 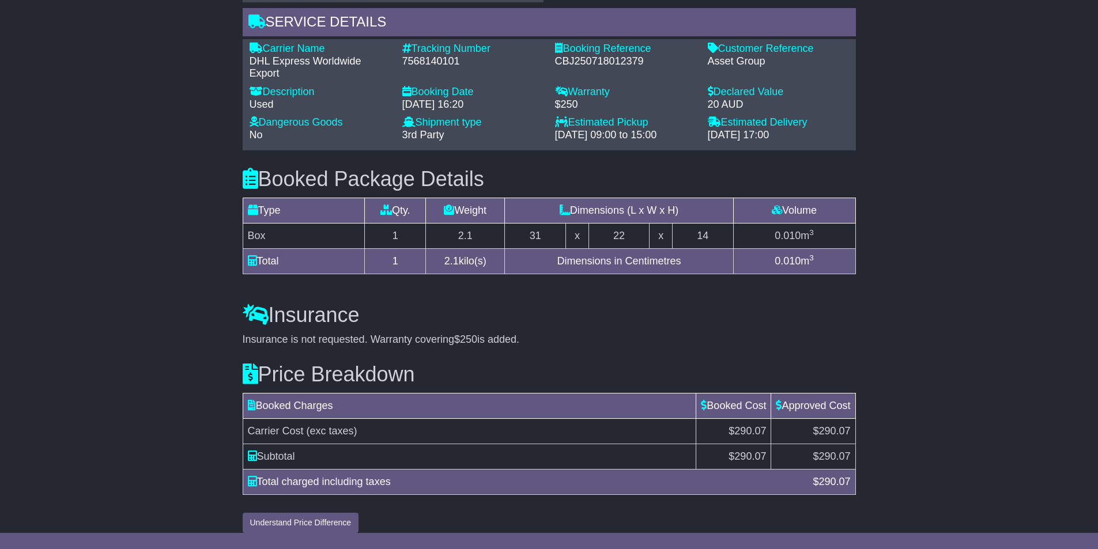 What do you see at coordinates (423, 135) in the screenshot?
I see `span: 3rd Party` at bounding box center [423, 135].